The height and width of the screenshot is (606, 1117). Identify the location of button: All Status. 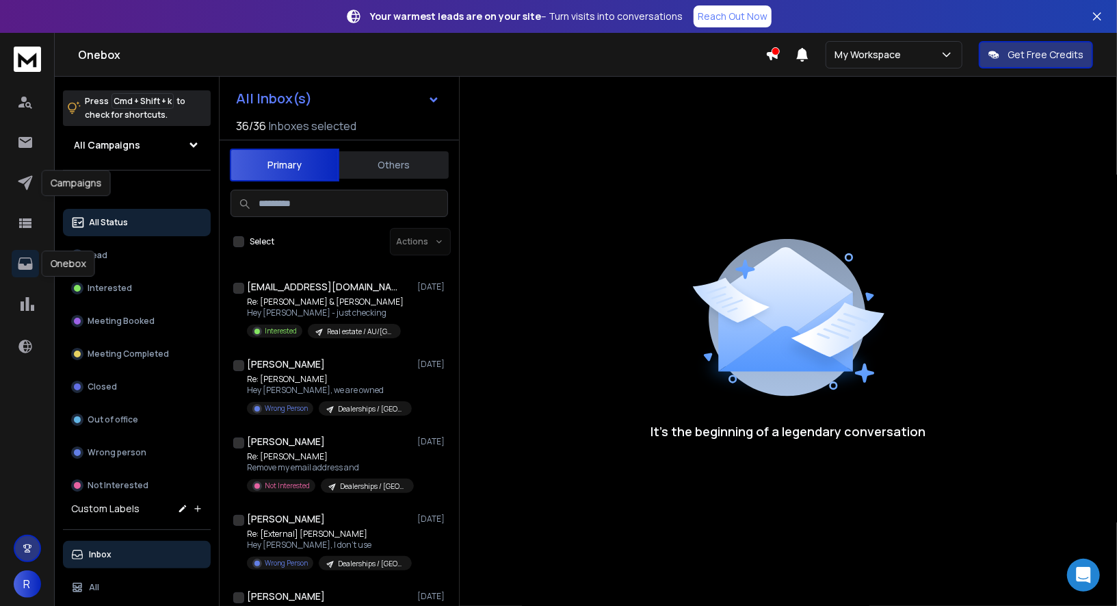
(137, 222).